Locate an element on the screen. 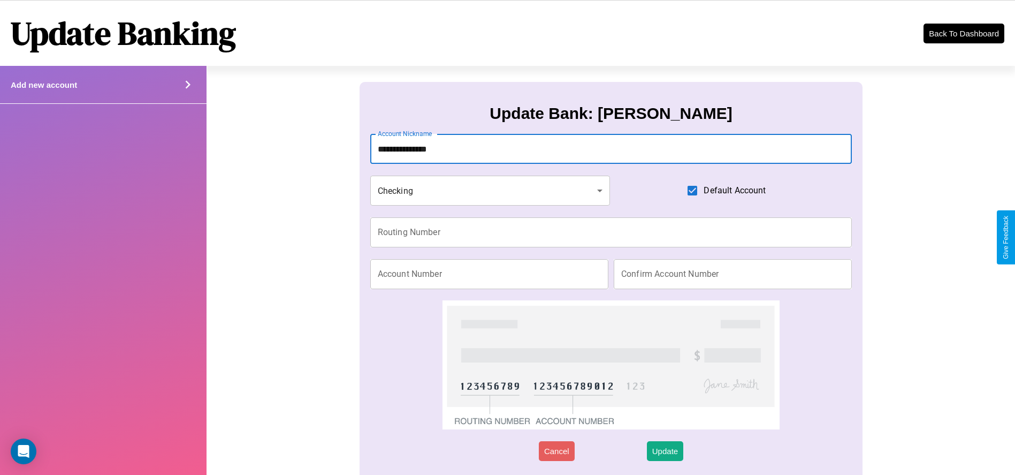 The width and height of the screenshot is (1015, 475). div: Open Intercom Messenger is located at coordinates (24, 451).